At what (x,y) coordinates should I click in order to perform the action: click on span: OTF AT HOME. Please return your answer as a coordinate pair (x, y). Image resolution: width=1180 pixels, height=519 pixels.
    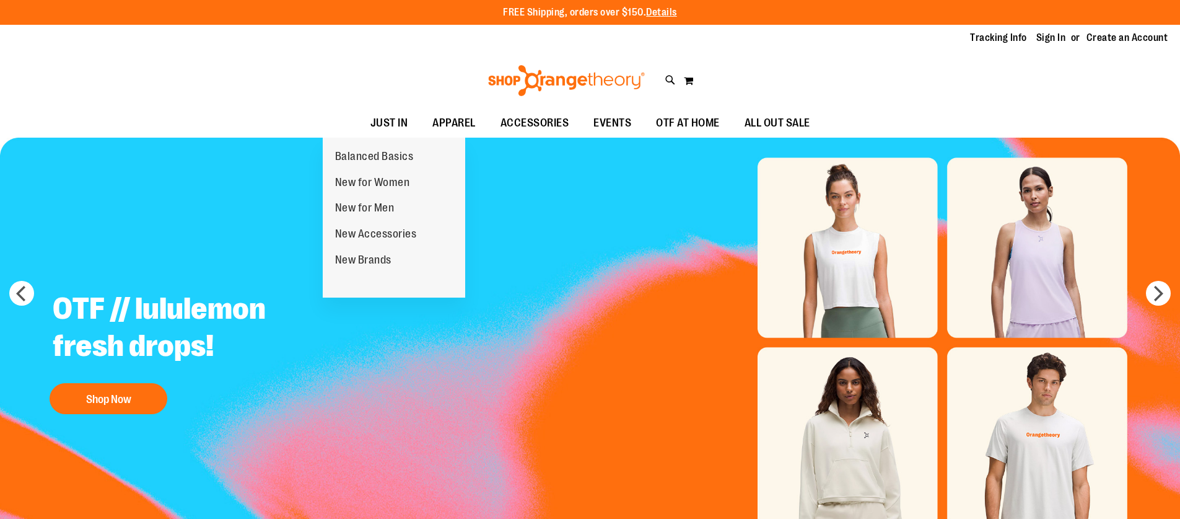
    Looking at the image, I should click on (688, 123).